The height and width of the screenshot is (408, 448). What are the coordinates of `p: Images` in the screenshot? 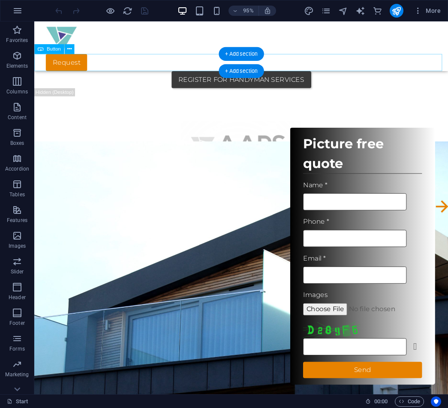 It's located at (17, 246).